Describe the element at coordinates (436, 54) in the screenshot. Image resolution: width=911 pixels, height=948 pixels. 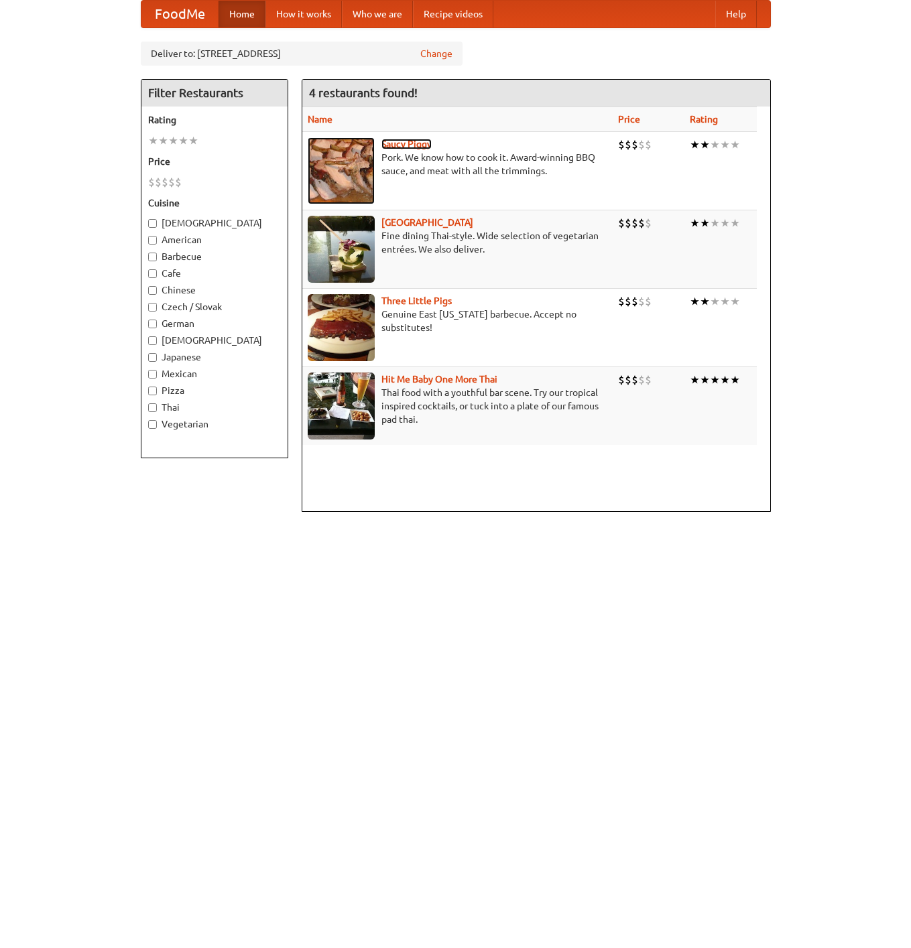
I see `a: Change` at that location.